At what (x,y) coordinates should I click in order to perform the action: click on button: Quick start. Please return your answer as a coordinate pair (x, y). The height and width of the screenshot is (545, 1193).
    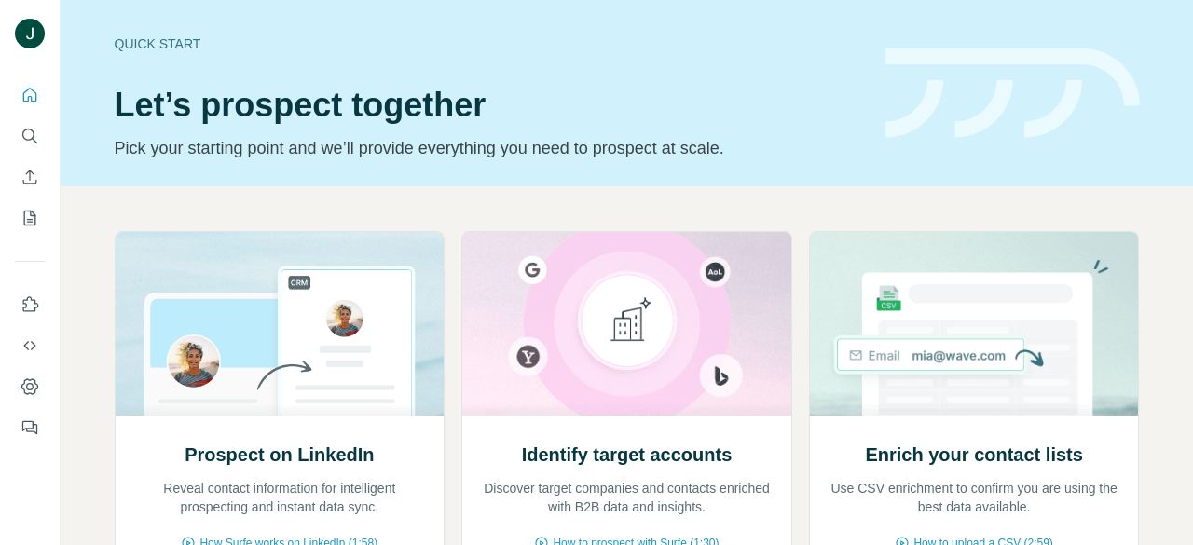
    Looking at the image, I should click on (30, 95).